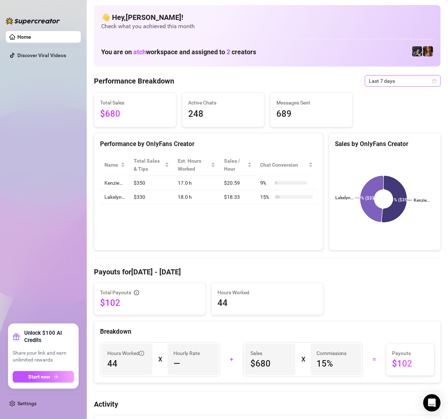 This screenshot has width=448, height=419. I want to click on span: Name, so click(112, 165).